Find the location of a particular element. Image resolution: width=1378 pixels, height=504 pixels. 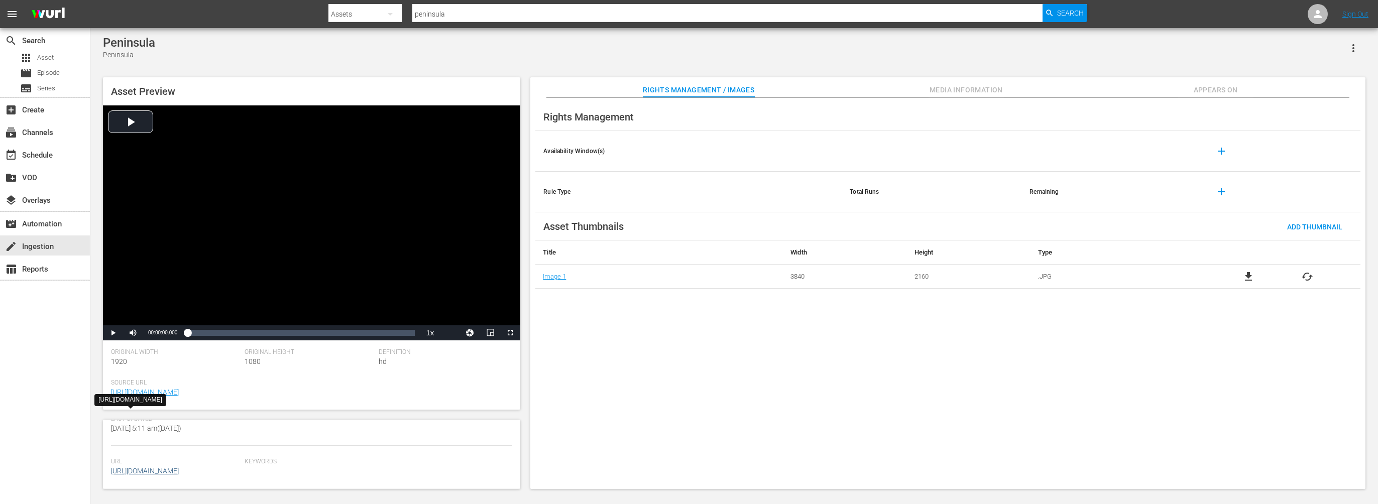

span: Overlays is located at coordinates (11, 200).